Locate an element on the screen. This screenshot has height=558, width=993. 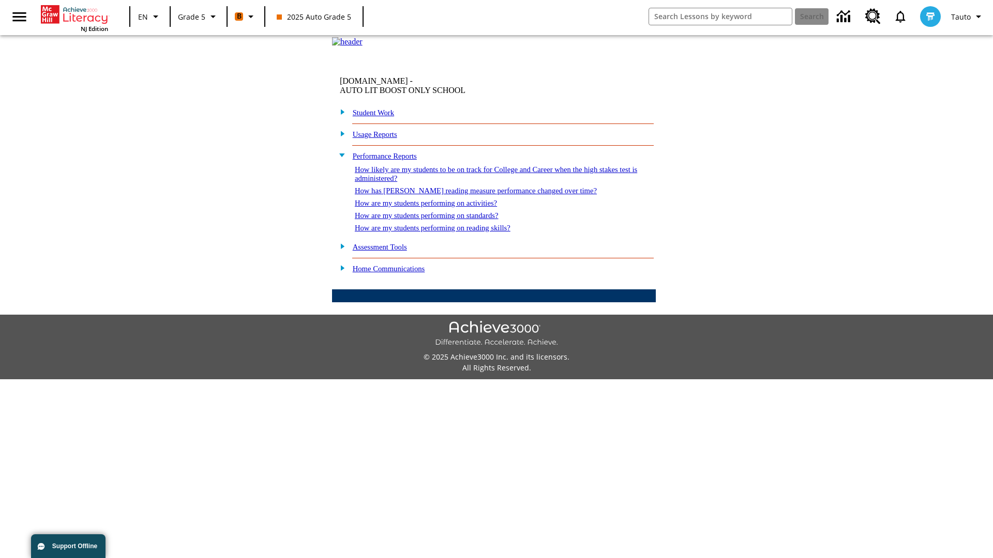
nobr: AUTO LIT BOOST ONLY SCHOOL is located at coordinates (402, 90).